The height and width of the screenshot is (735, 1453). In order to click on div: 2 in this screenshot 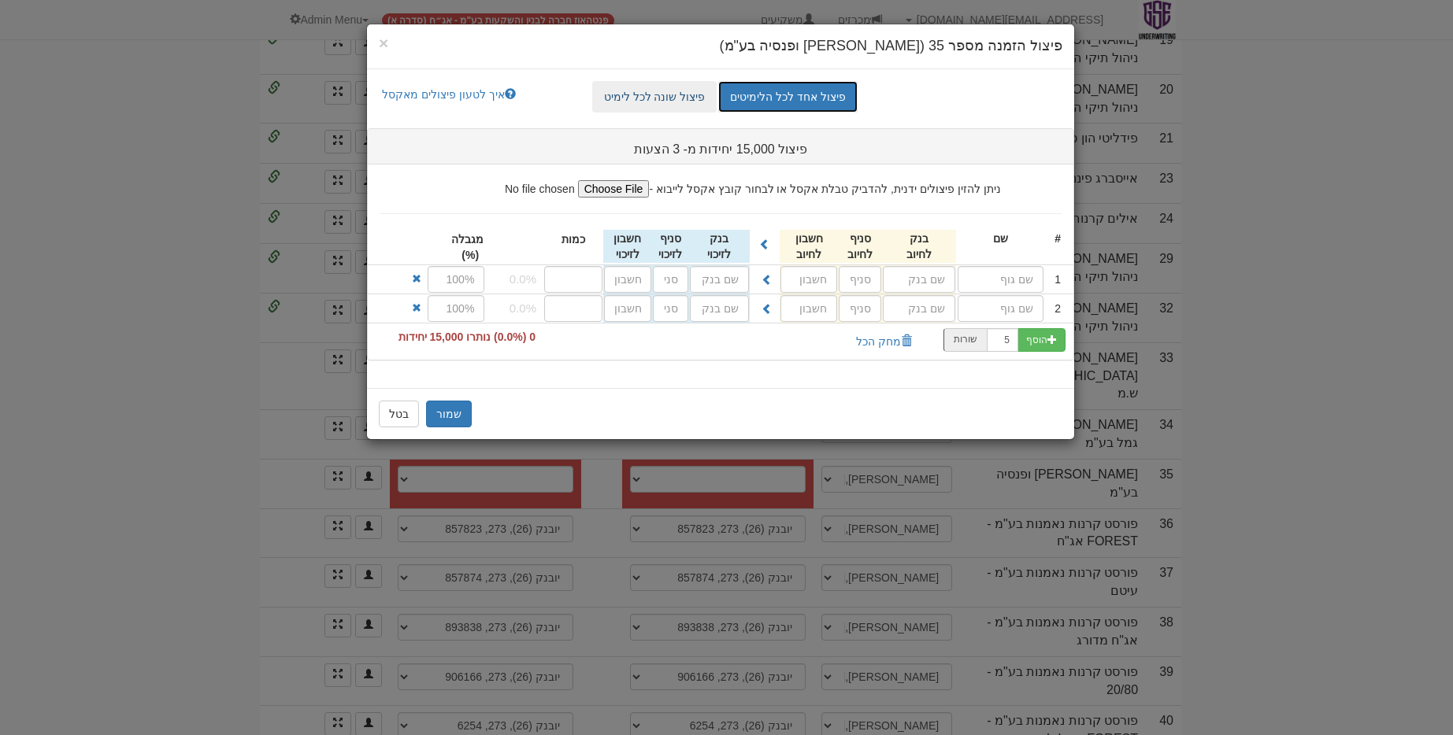, I will do `click(1053, 309)`.